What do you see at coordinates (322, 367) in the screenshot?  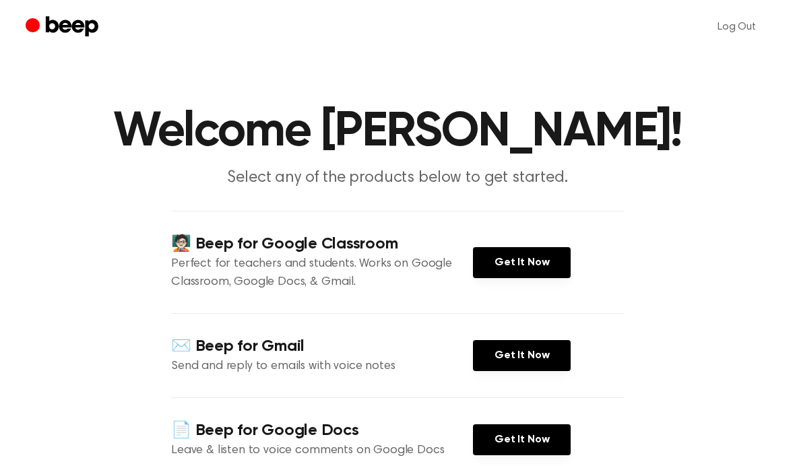 I see `p: Send and reply to emails with voice notes` at bounding box center [322, 367].